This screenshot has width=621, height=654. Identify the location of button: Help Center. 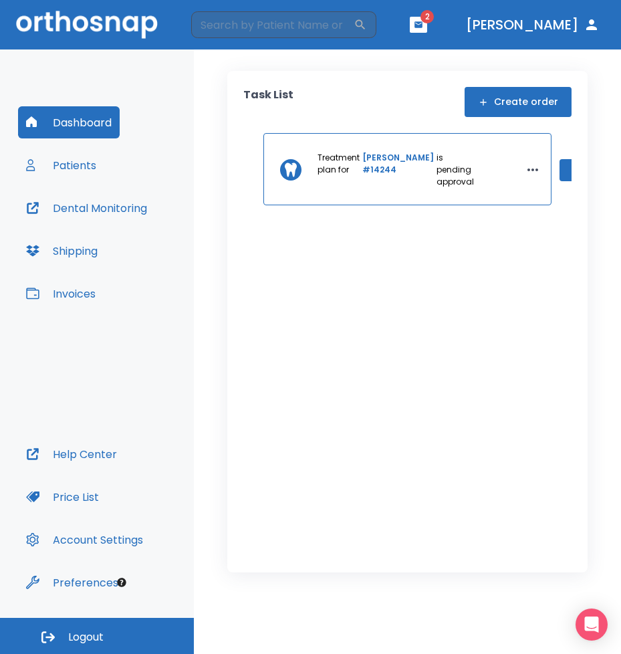
(72, 454).